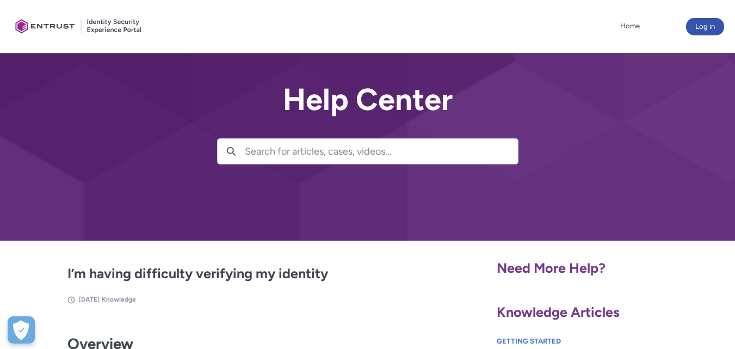  Describe the element at coordinates (630, 26) in the screenshot. I see `a: Home` at that location.